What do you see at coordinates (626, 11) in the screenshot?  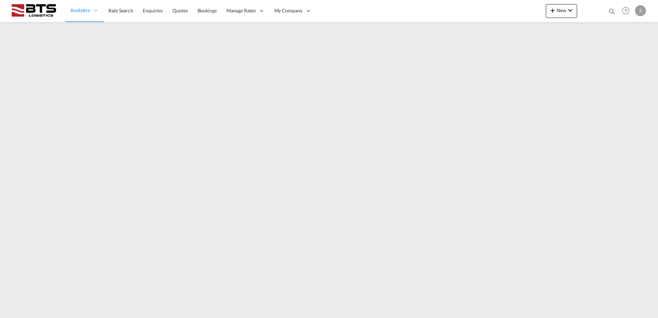 I see `span: Help` at bounding box center [626, 11].